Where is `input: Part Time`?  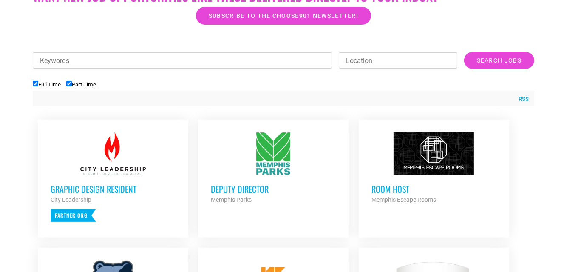
input: Part Time is located at coordinates (69, 83).